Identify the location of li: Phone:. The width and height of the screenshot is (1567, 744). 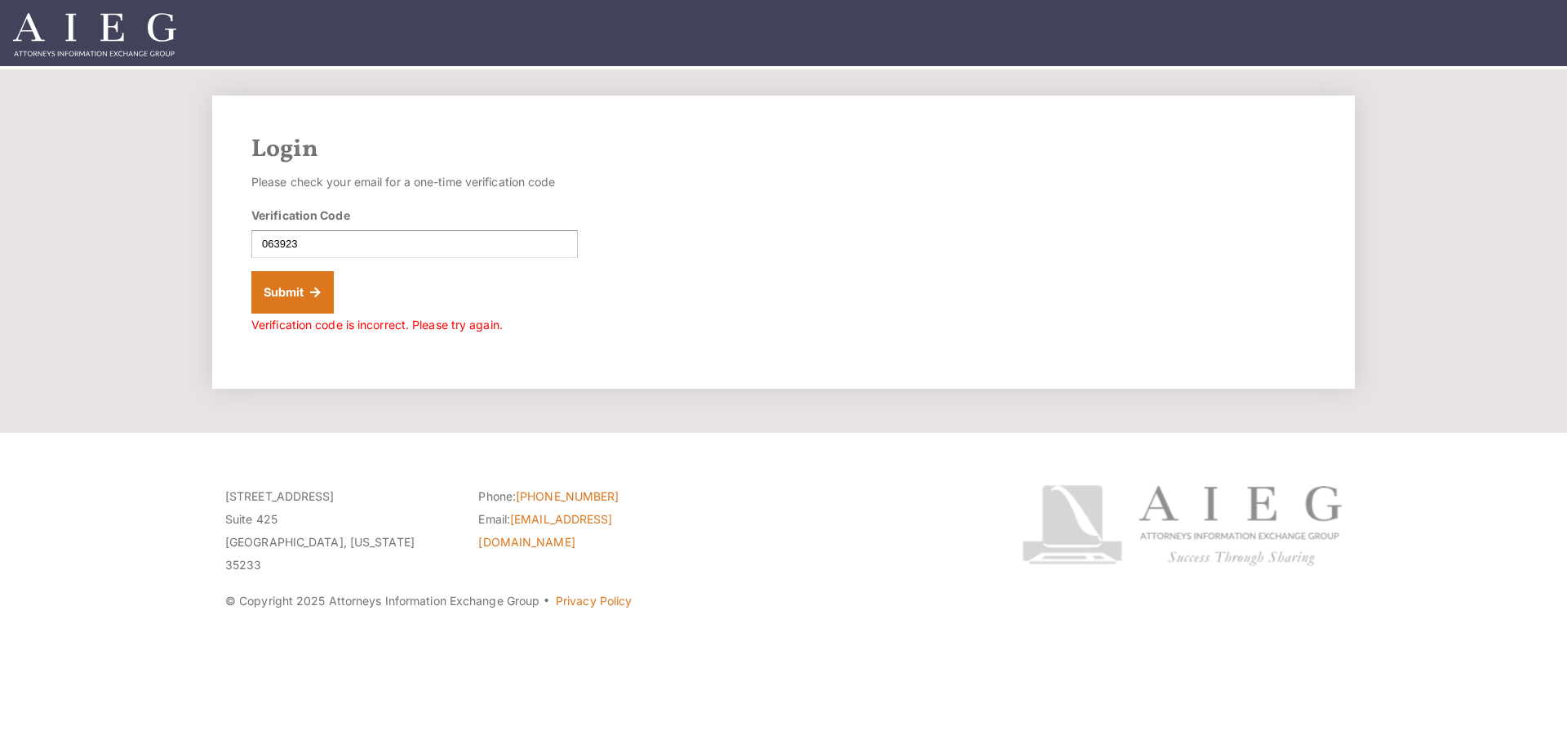
(593, 496).